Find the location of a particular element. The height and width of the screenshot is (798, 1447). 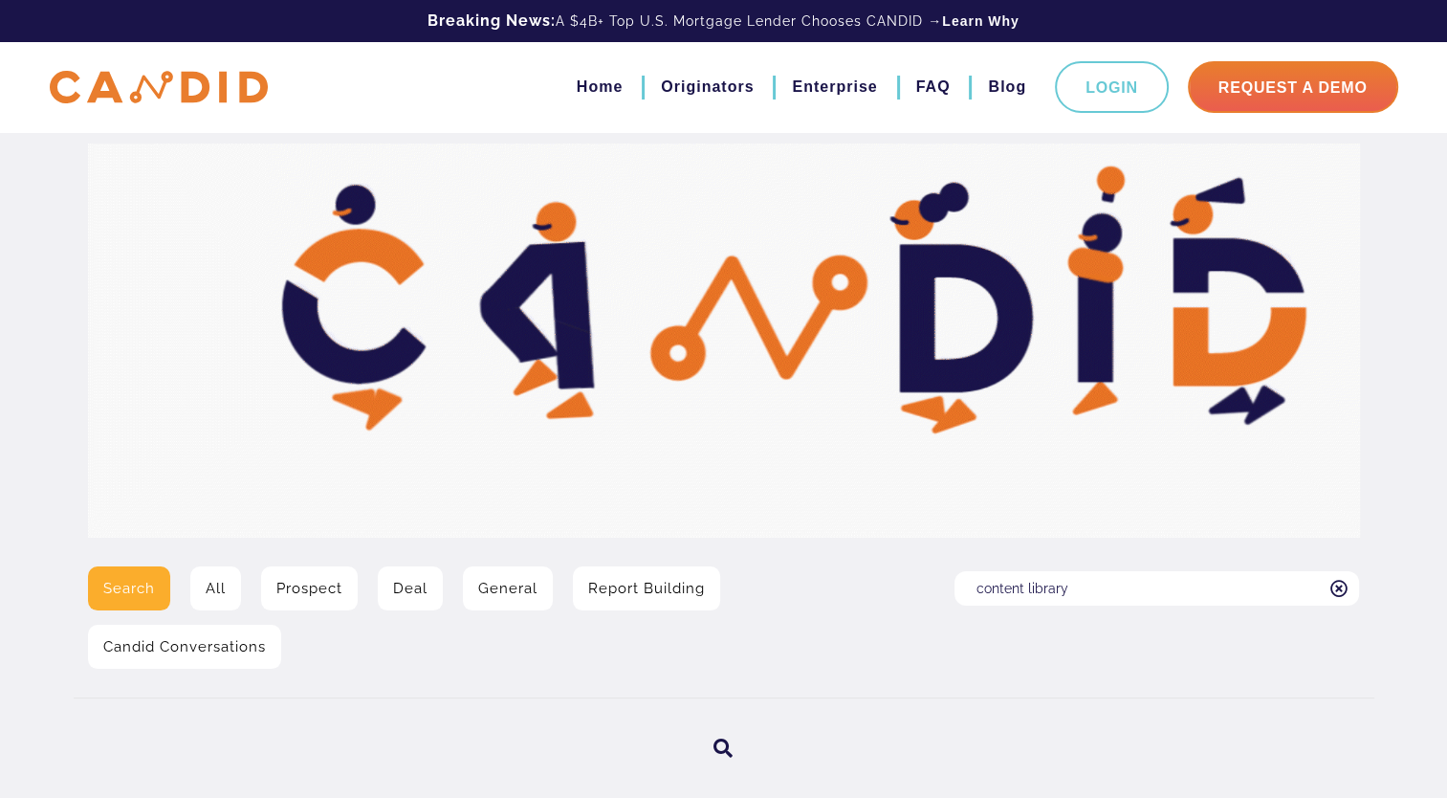

a: Originators is located at coordinates (707, 87).